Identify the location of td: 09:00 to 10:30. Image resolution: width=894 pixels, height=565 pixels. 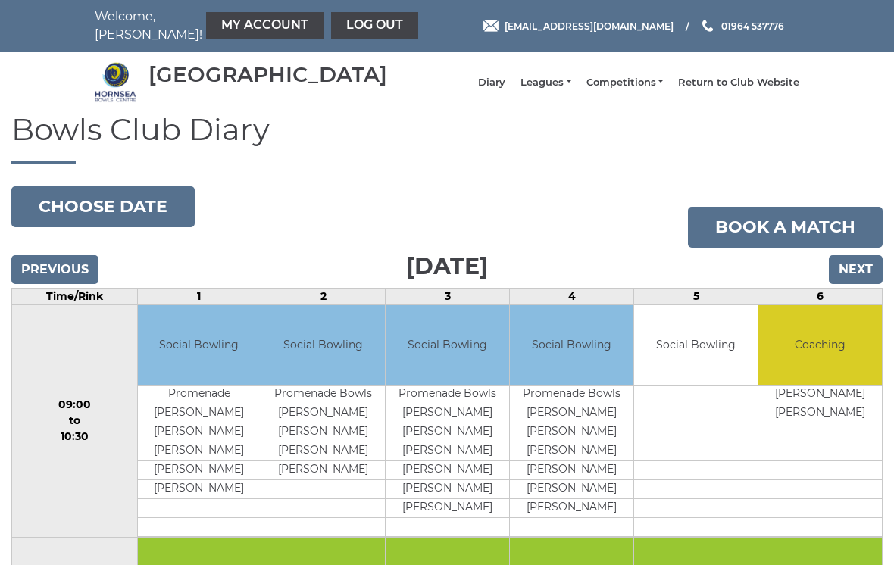
(75, 421).